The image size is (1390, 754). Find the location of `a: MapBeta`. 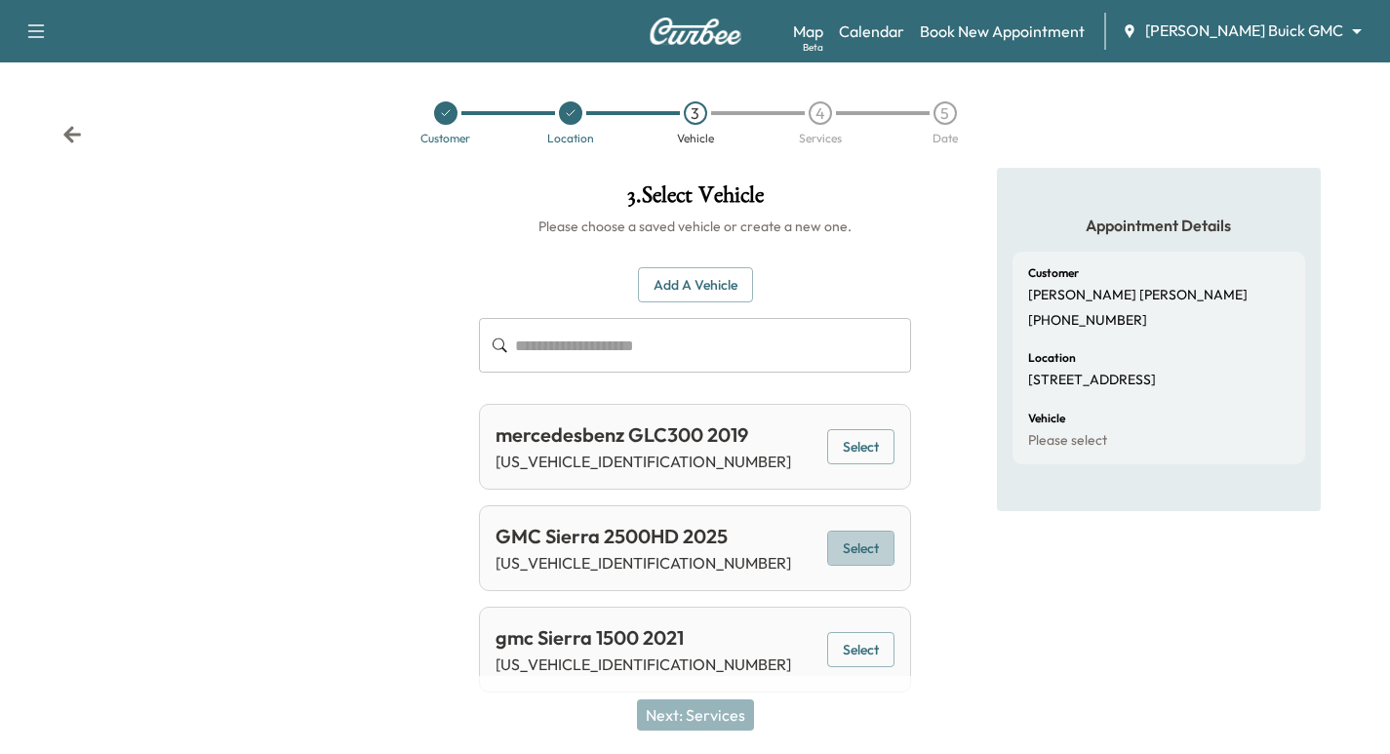

a: MapBeta is located at coordinates (808, 31).